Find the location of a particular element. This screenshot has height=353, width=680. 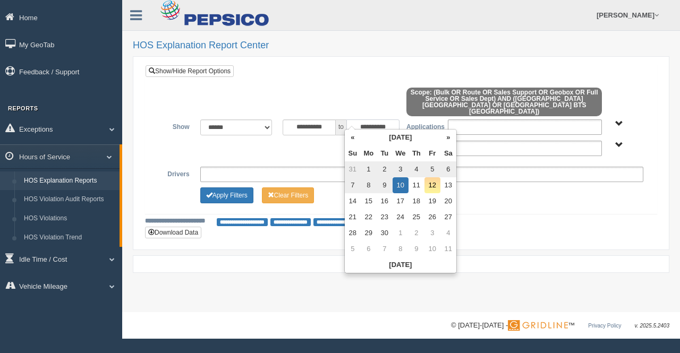

td: 18 is located at coordinates (417, 201).